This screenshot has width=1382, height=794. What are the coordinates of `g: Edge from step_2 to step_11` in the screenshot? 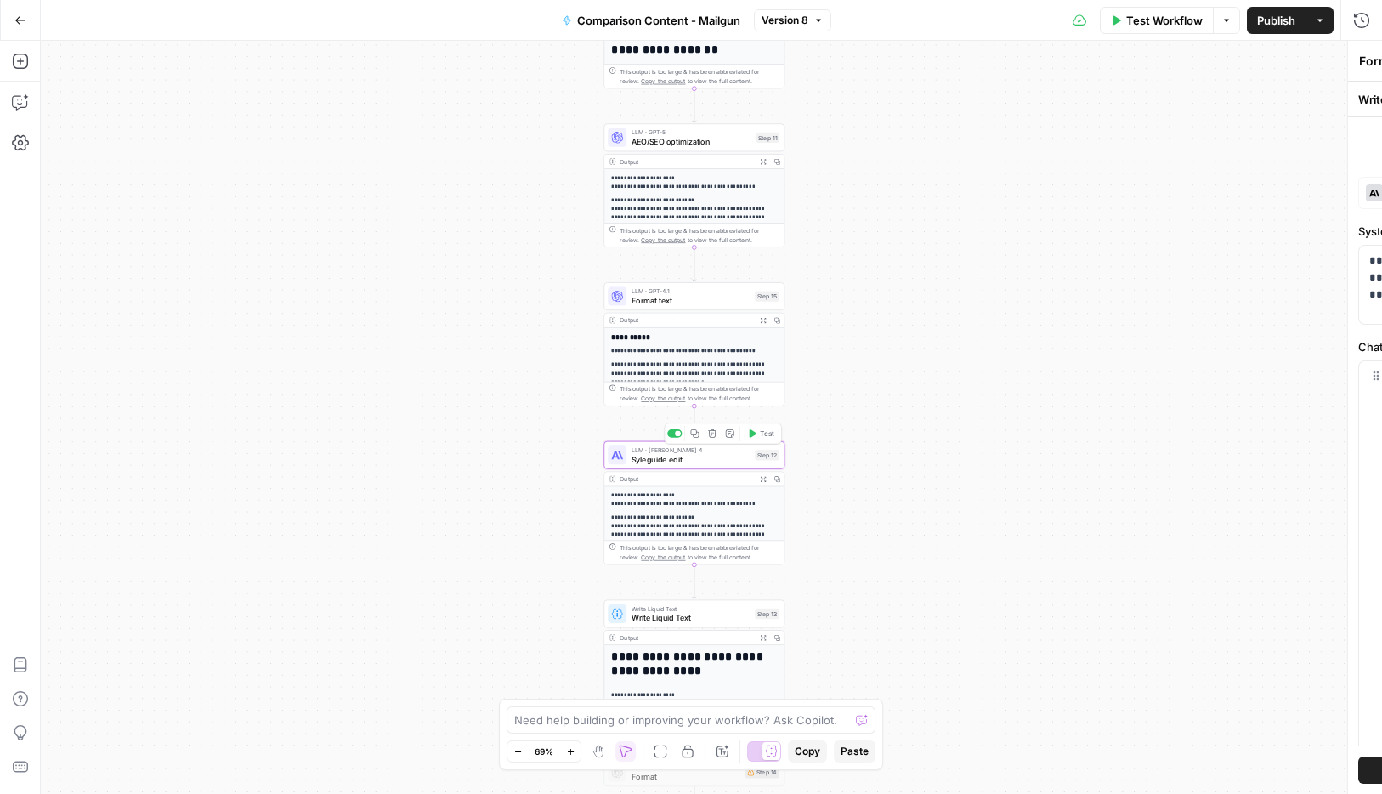 It's located at (695, 105).